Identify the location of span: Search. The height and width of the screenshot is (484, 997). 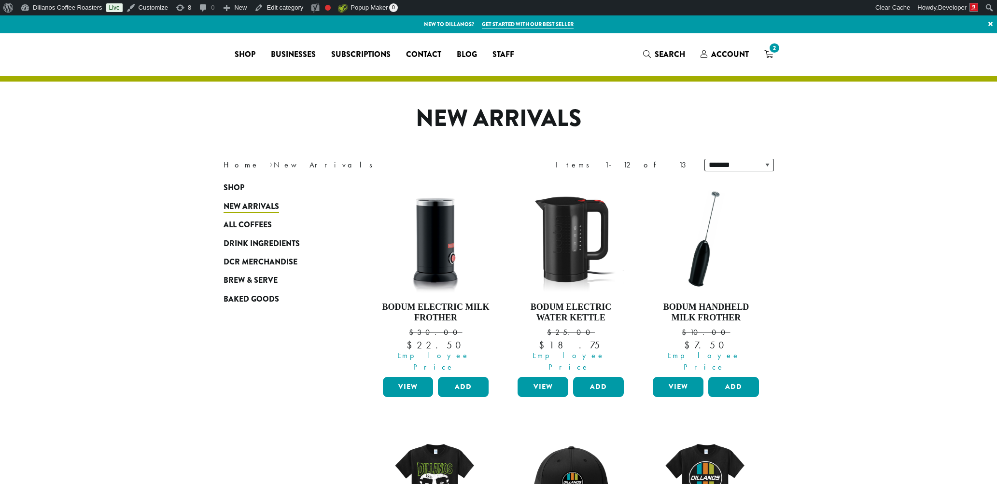
(670, 54).